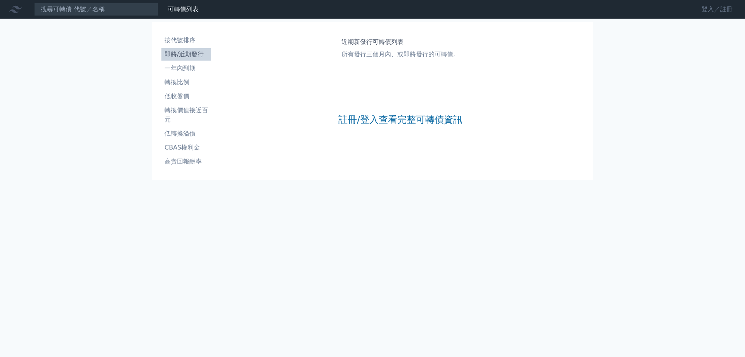 This screenshot has height=357, width=745. What do you see at coordinates (186, 115) in the screenshot?
I see `a: 轉換價值接近百元` at bounding box center [186, 115].